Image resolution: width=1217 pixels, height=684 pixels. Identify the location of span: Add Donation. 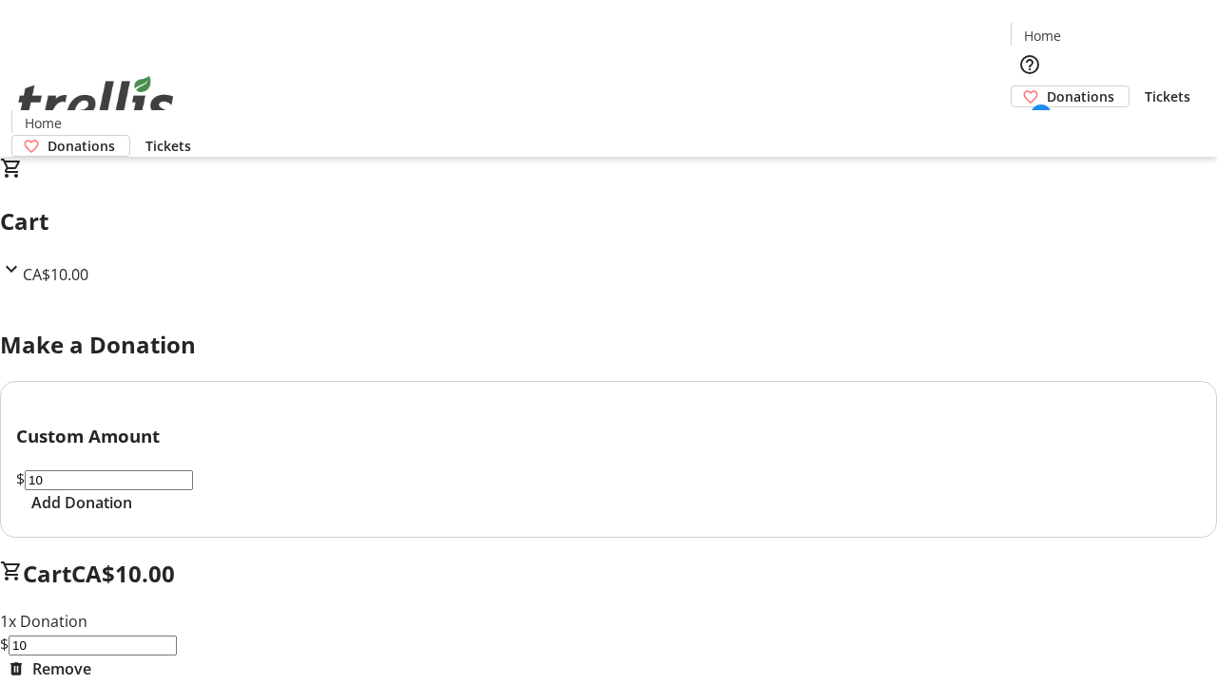
(82, 503).